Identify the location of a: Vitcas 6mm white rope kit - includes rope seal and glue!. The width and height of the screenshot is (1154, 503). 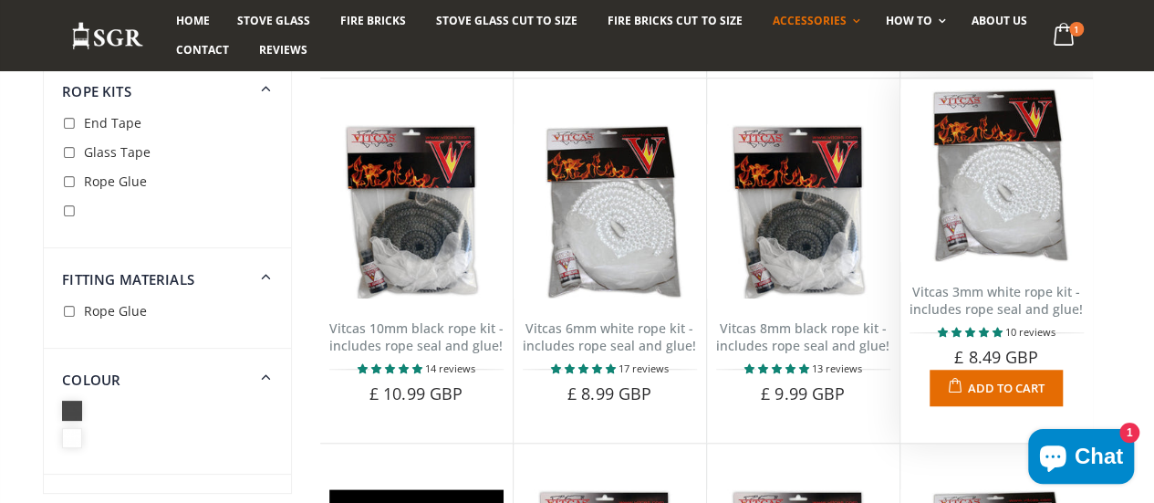
(609, 337).